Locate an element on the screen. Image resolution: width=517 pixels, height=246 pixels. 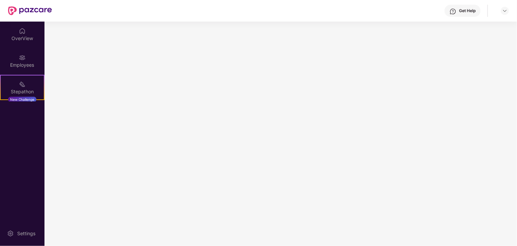
img: svg+xml;base64,PHN2ZyBpZD0iSG9tZSIgeG1sbnM9Imh0dHA6Ly93d3cudzMub3JnLzIwMDAvc3ZnIiB3aWR0aD0iMjAiIG... is located at coordinates (22, 31).